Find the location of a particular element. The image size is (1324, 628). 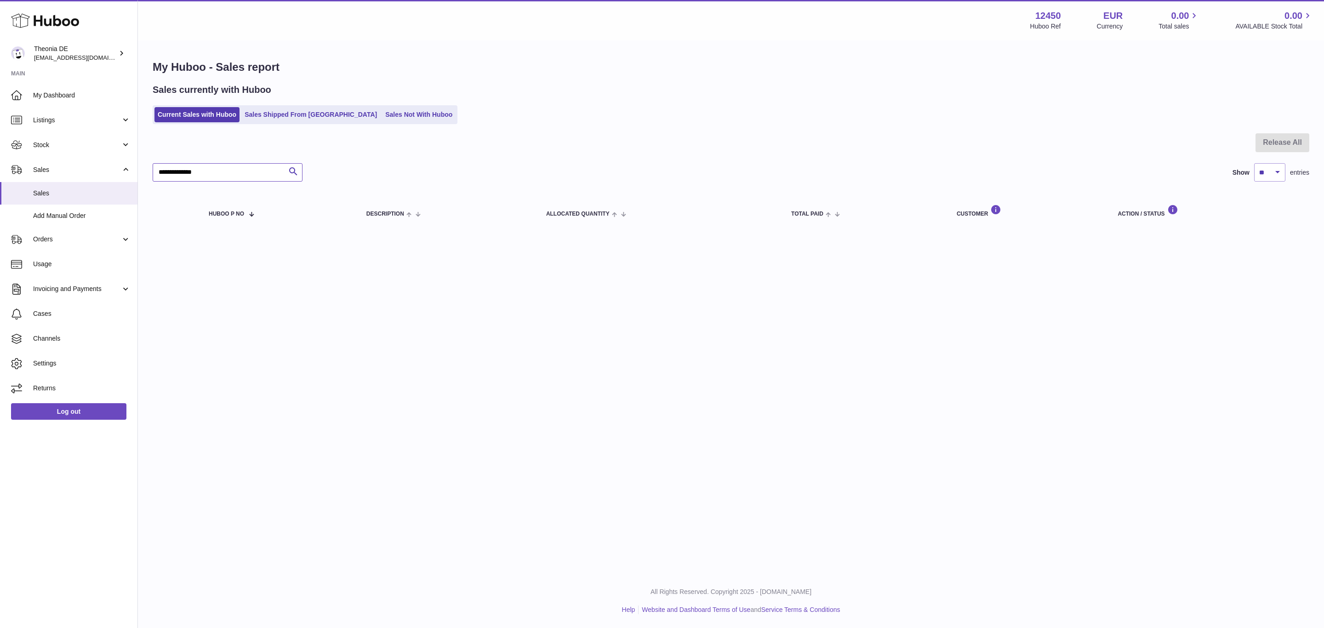

a: Help is located at coordinates (628, 610).